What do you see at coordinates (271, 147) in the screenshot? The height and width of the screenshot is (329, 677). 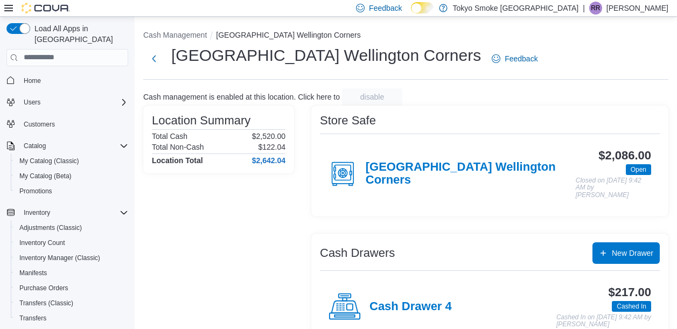 I see `p: $122.04` at bounding box center [271, 147].